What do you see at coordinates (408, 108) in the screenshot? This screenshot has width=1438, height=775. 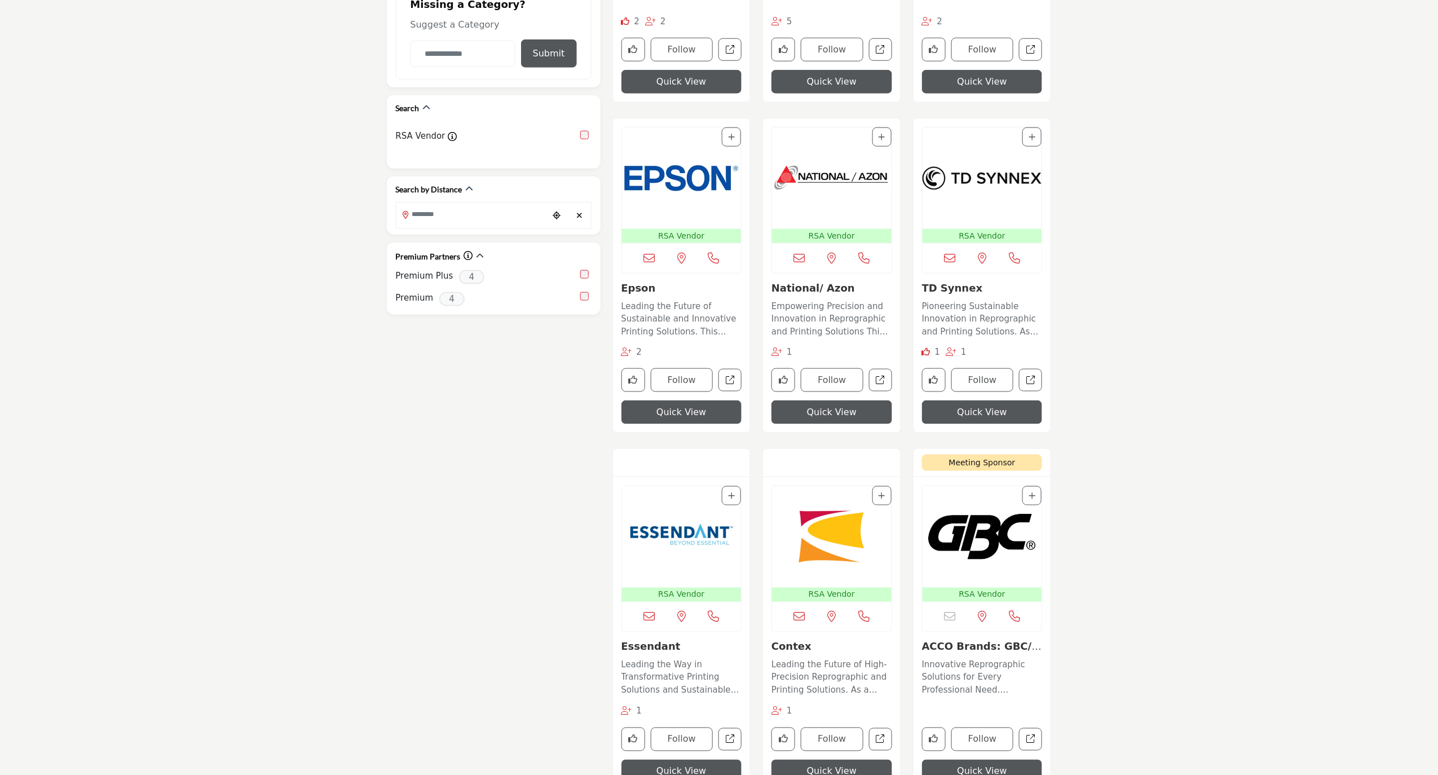 I see `h2: Search` at bounding box center [408, 108].